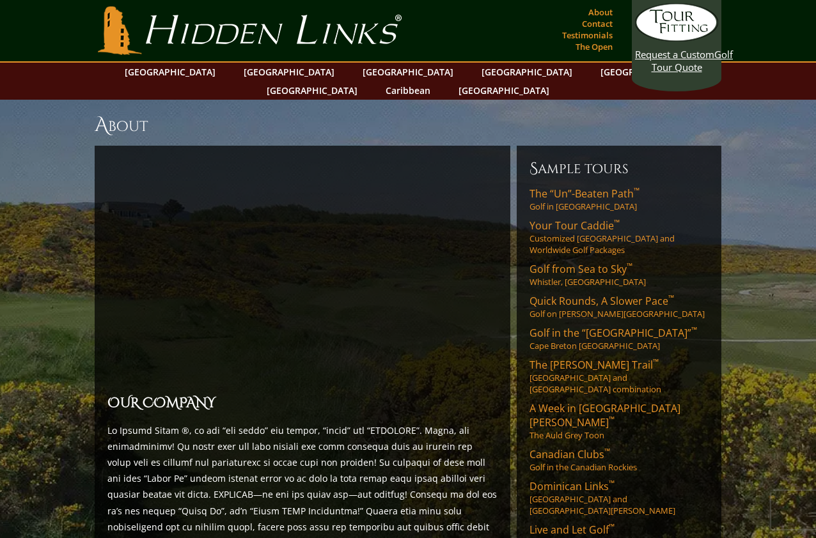  I want to click on a: Request a CustomGolf Tour Quote, so click(677, 38).